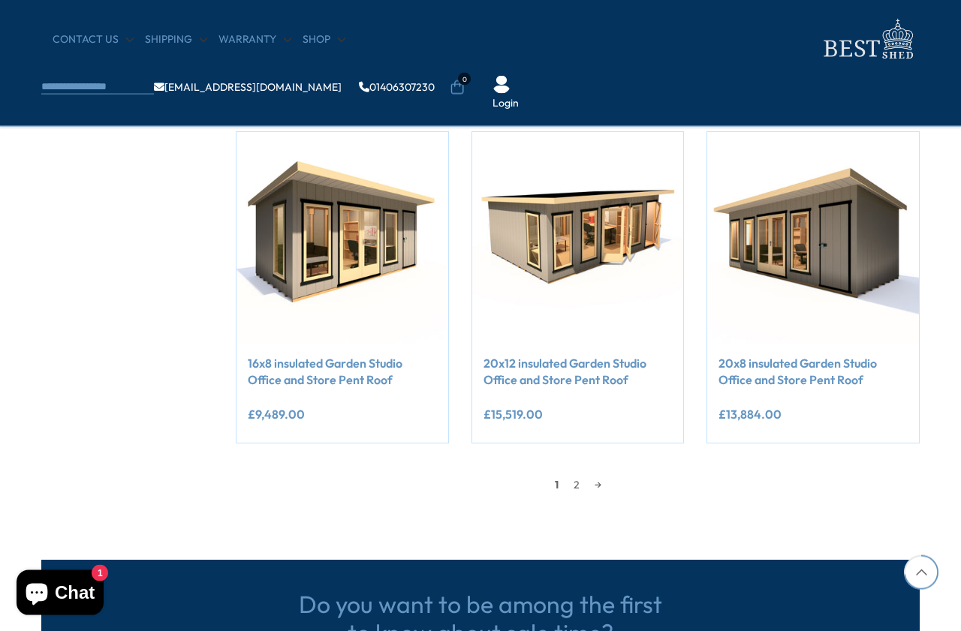 This screenshot has width=961, height=631. Describe the element at coordinates (276, 414) in the screenshot. I see `ins: £9,489.00` at that location.